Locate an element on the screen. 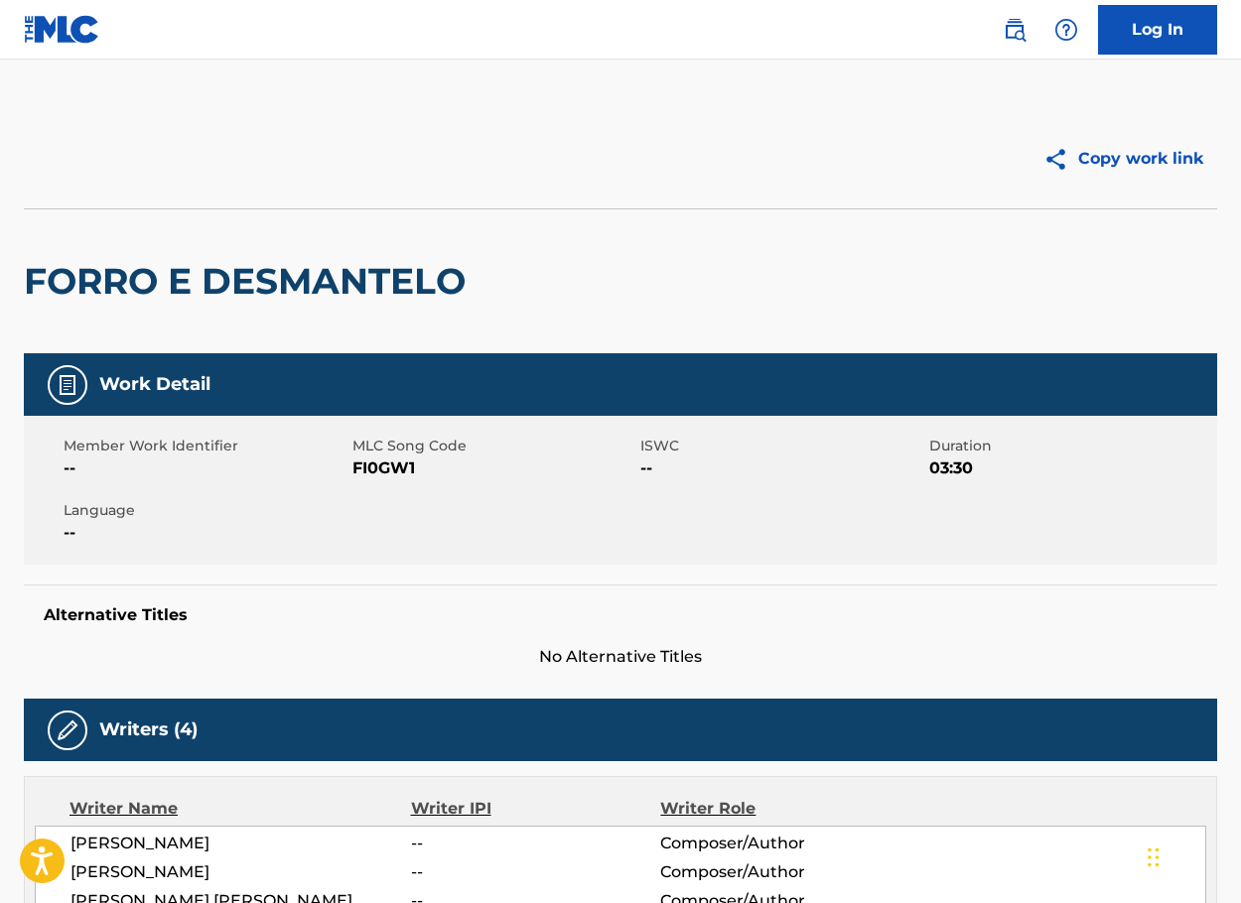 Image resolution: width=1241 pixels, height=903 pixels. img: Writers is located at coordinates (67, 731).